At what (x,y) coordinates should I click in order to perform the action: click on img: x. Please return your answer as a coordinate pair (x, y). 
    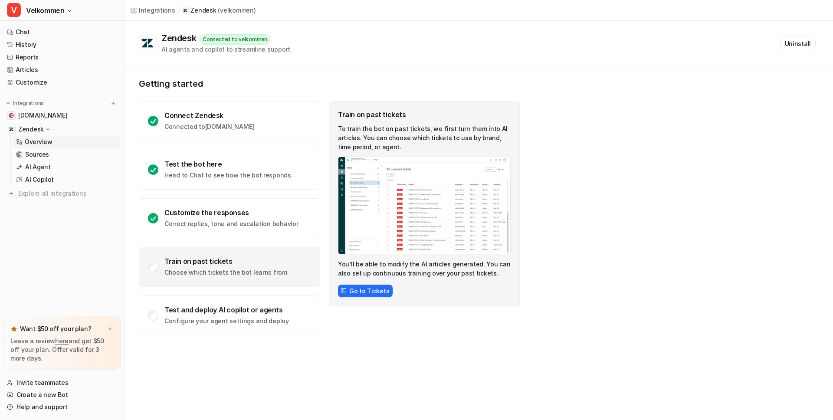
    Looking at the image, I should click on (110, 329).